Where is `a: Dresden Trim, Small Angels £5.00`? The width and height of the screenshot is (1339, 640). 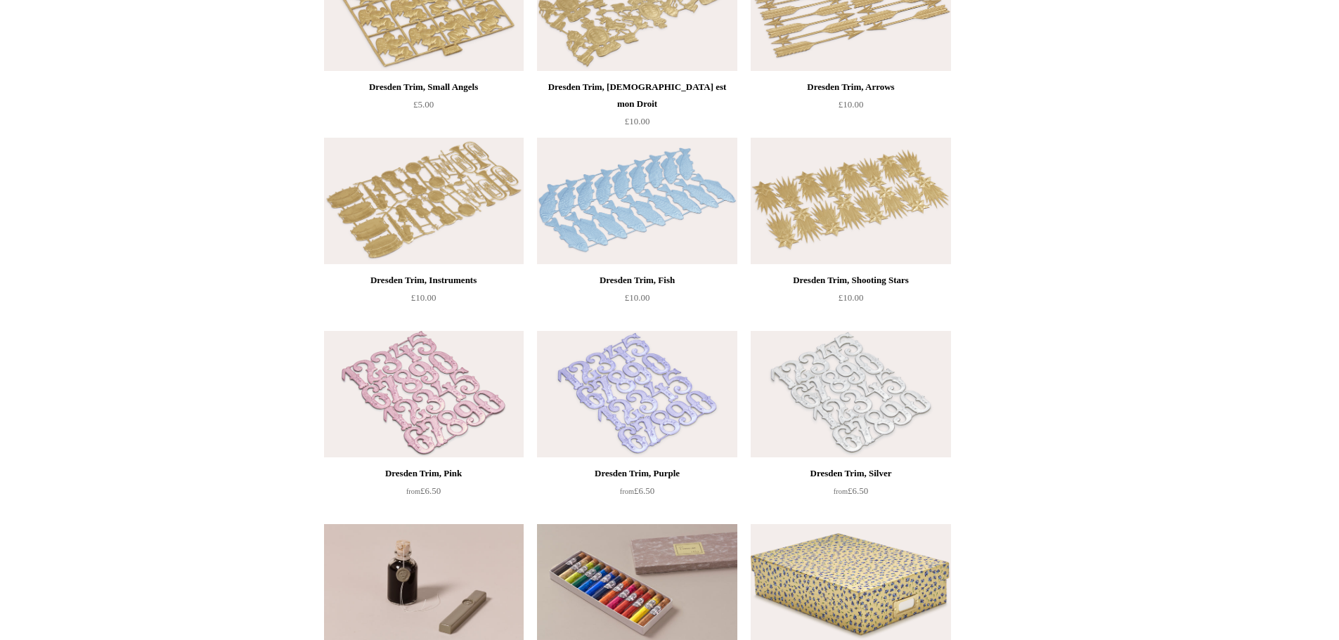
a: Dresden Trim, Small Angels £5.00 is located at coordinates (424, 108).